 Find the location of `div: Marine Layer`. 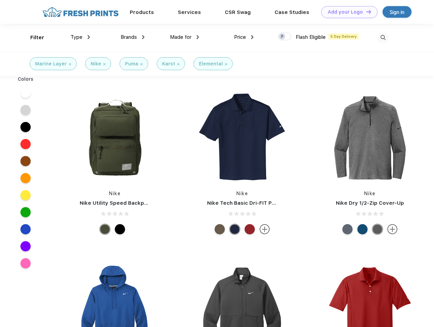

div: Marine Layer is located at coordinates (51, 64).